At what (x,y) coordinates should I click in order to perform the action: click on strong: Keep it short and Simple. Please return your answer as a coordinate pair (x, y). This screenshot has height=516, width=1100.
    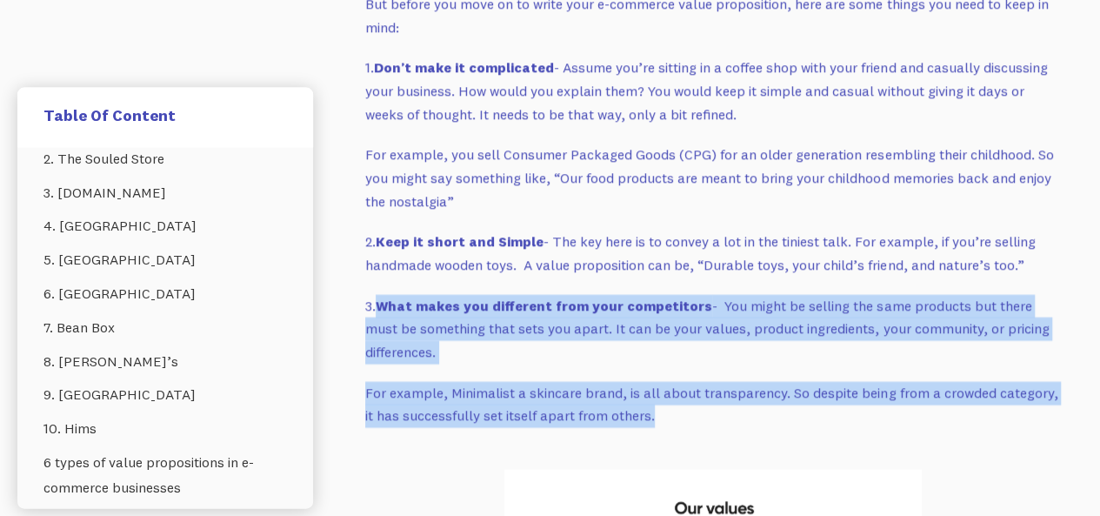
    Looking at the image, I should click on (459, 242).